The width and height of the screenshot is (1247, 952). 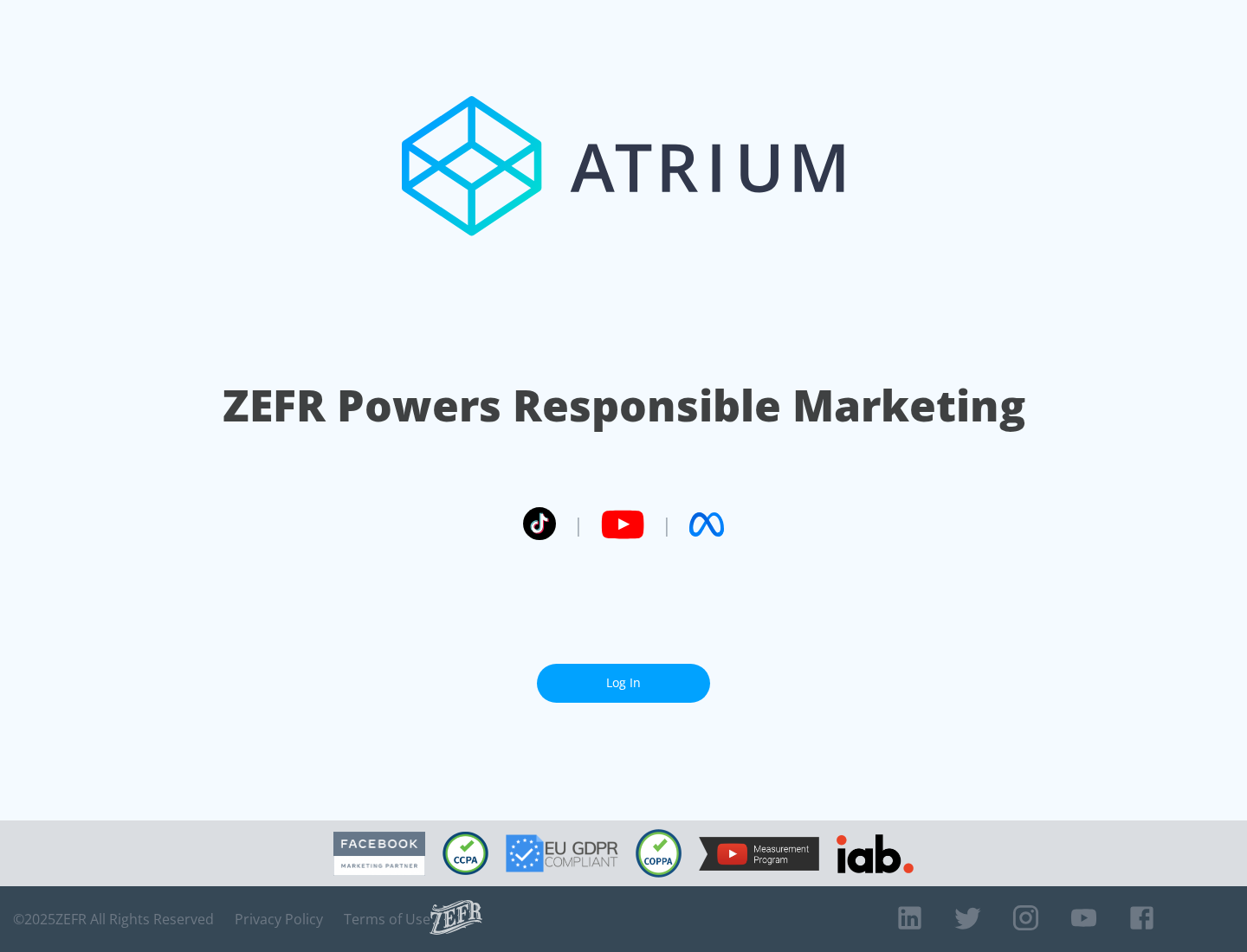 I want to click on a: Terms of Use, so click(x=387, y=920).